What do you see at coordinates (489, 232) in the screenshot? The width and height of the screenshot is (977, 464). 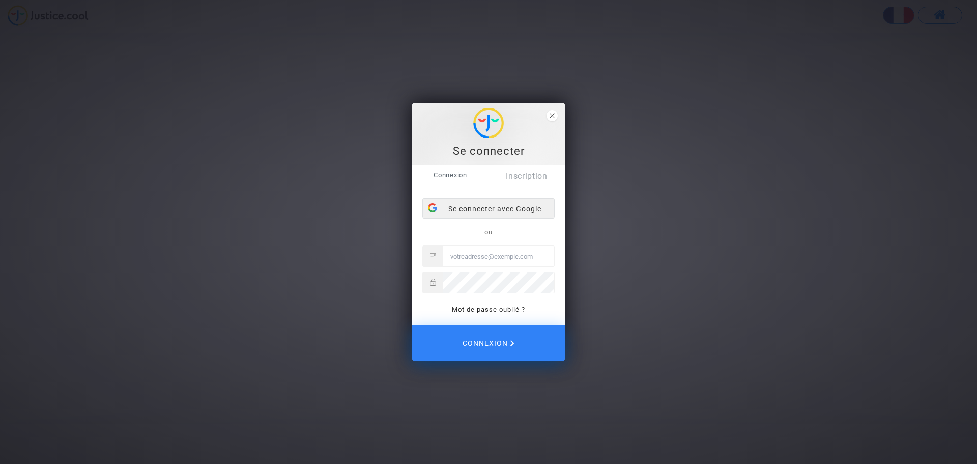 I see `span: ou` at bounding box center [489, 232].